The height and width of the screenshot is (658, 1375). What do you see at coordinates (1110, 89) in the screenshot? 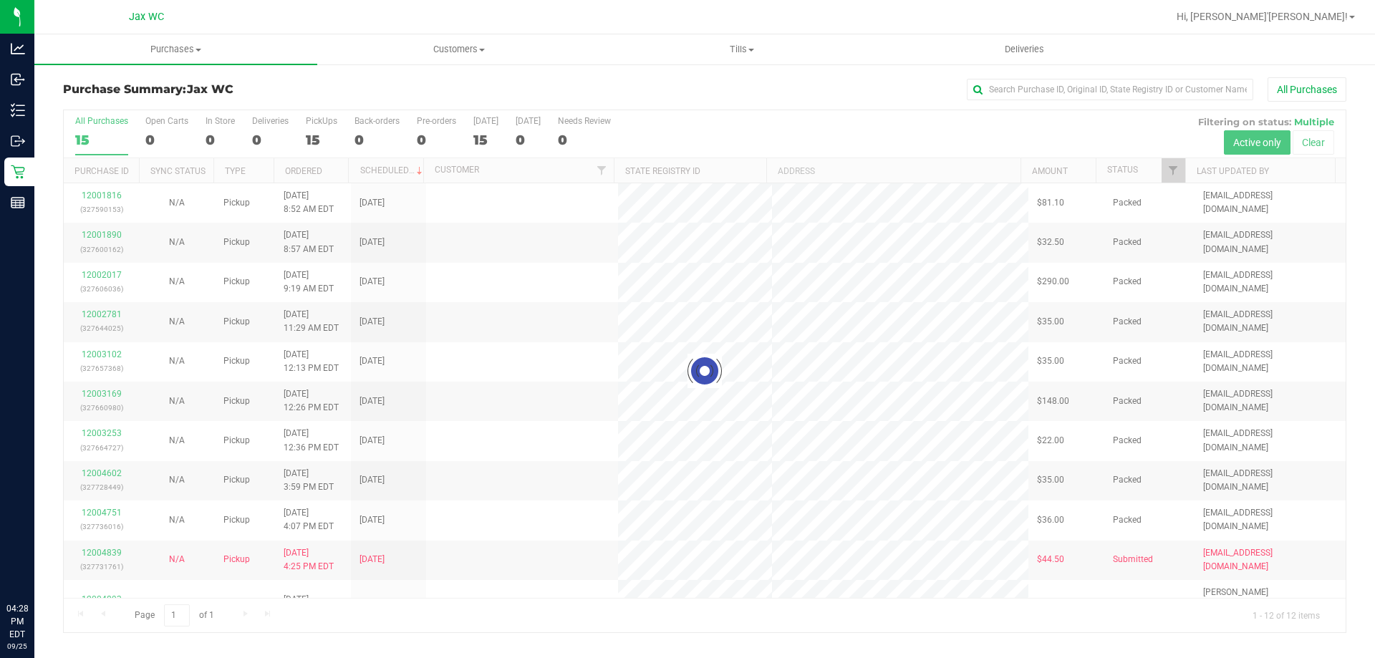
I see `input: Search Purchase ID, Original ID, State Registry ID or Customer Name...` at bounding box center [1110, 89].